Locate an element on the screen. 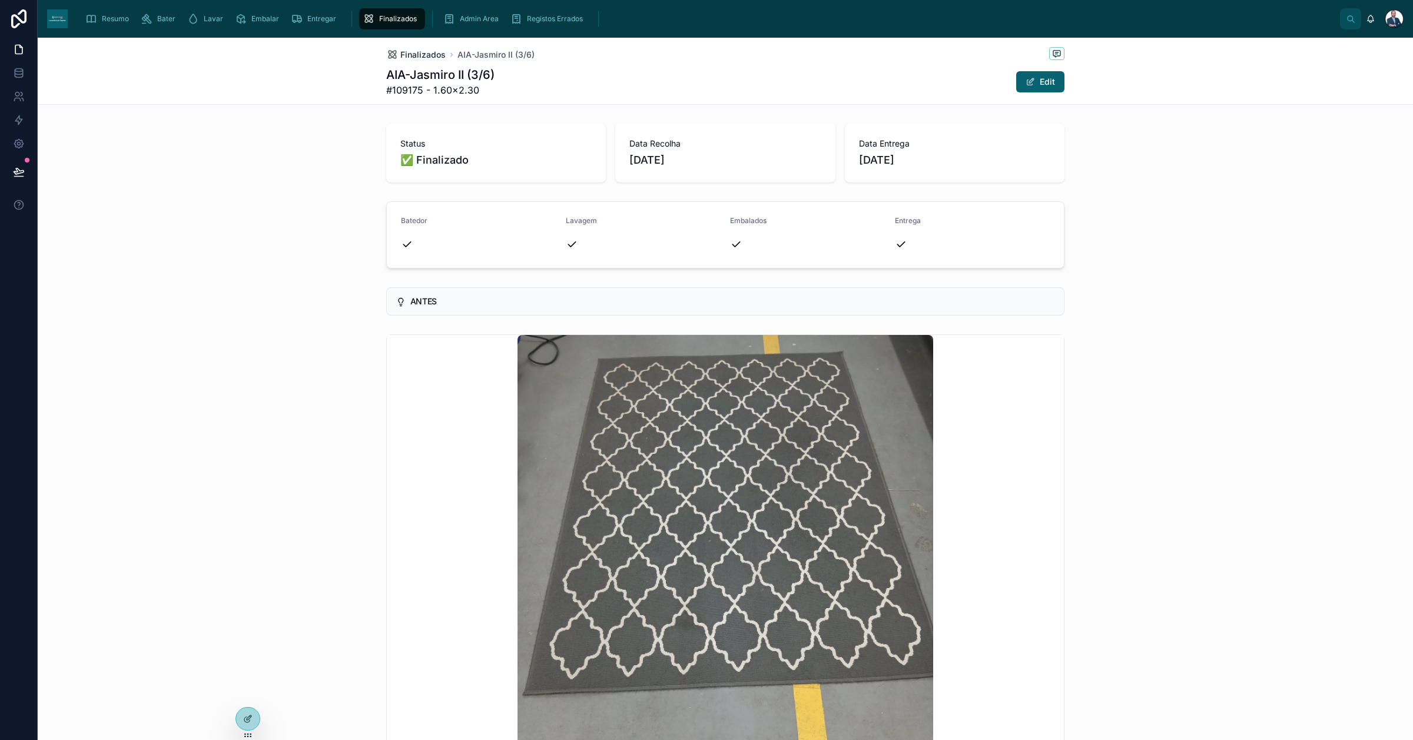 The width and height of the screenshot is (1413, 740). span: Status is located at coordinates (496, 144).